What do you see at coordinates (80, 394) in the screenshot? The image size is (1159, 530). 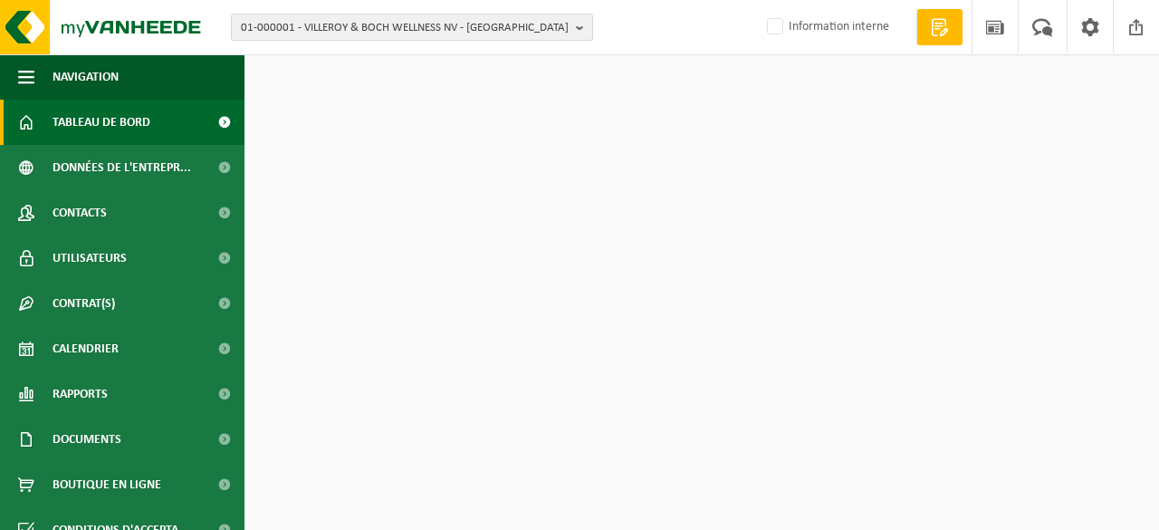 I see `span: Rapports` at bounding box center [80, 394].